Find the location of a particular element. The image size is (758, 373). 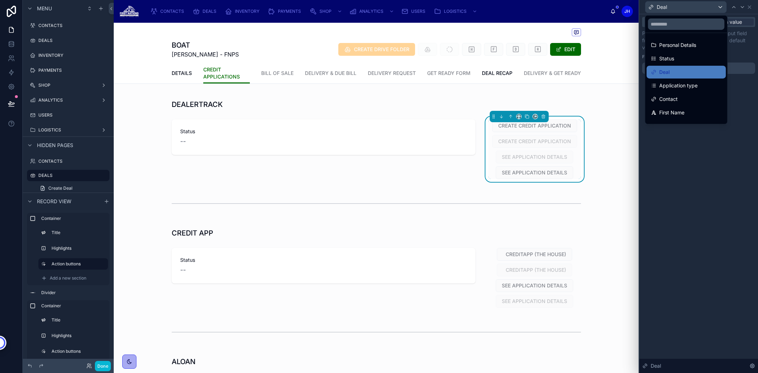

span: DEAL RECAP is located at coordinates (497, 73).